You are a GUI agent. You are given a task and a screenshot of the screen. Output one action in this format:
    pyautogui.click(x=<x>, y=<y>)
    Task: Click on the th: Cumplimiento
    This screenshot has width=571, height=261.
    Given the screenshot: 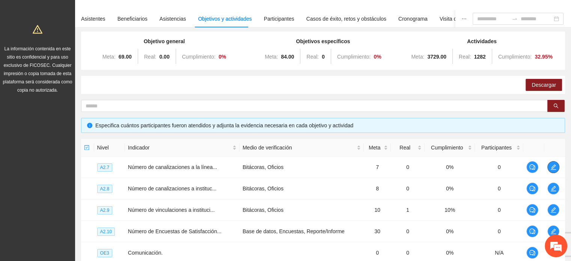 What is the action you would take?
    pyautogui.click(x=450, y=148)
    